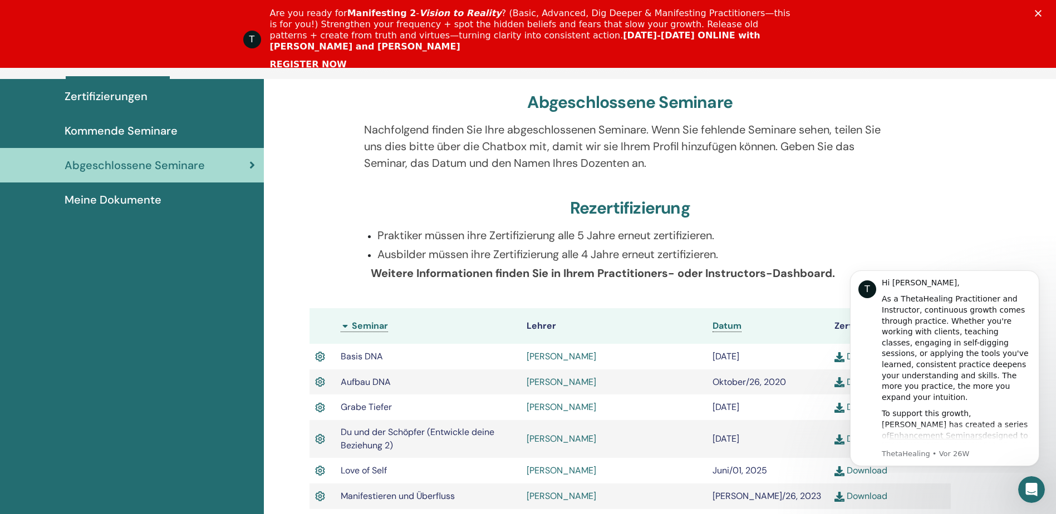 Image resolution: width=1056 pixels, height=514 pixels. I want to click on p: Message from ThetaHealing, sent Vor 26W, so click(123, 194).